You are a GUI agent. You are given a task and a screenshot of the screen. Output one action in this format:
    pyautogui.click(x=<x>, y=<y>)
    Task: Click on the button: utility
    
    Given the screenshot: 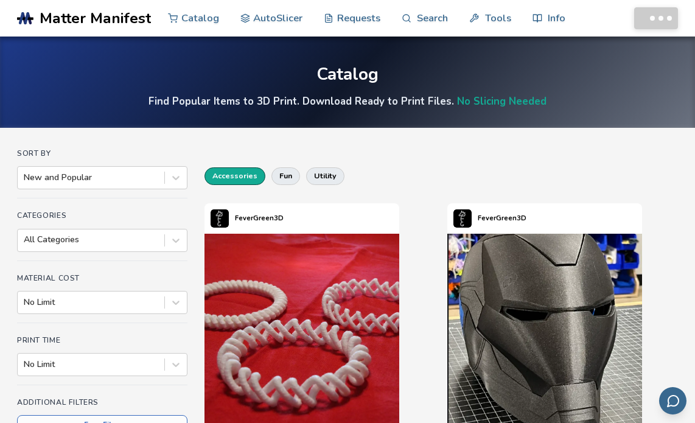 What is the action you would take?
    pyautogui.click(x=325, y=176)
    